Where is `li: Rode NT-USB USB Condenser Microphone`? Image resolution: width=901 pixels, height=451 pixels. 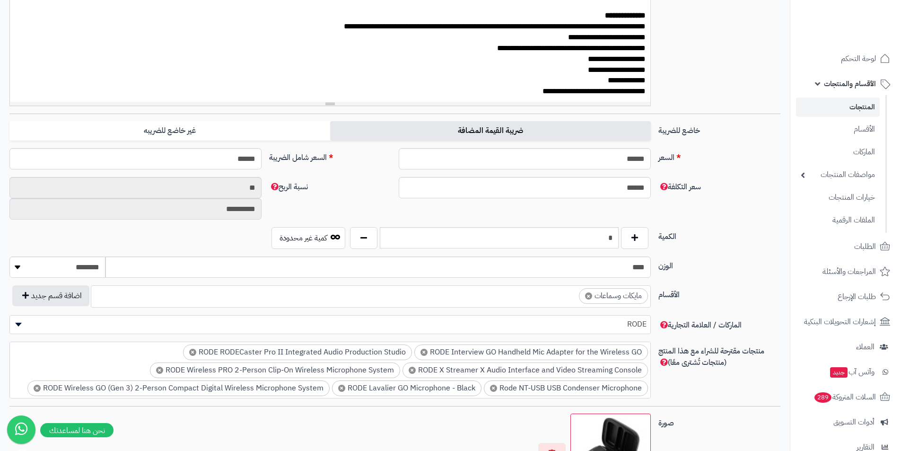 li: Rode NT-USB USB Condenser Microphone is located at coordinates (566, 388).